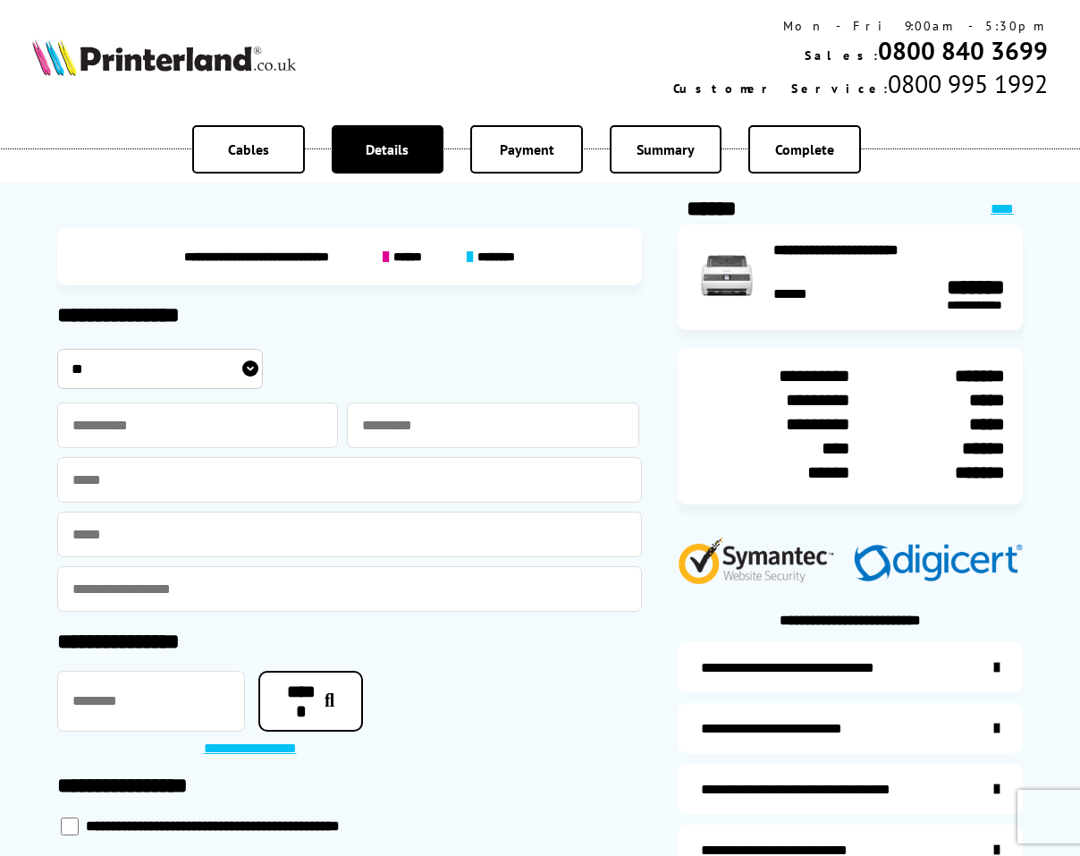 The width and height of the screenshot is (1080, 856). I want to click on a: items-arrive, so click(850, 728).